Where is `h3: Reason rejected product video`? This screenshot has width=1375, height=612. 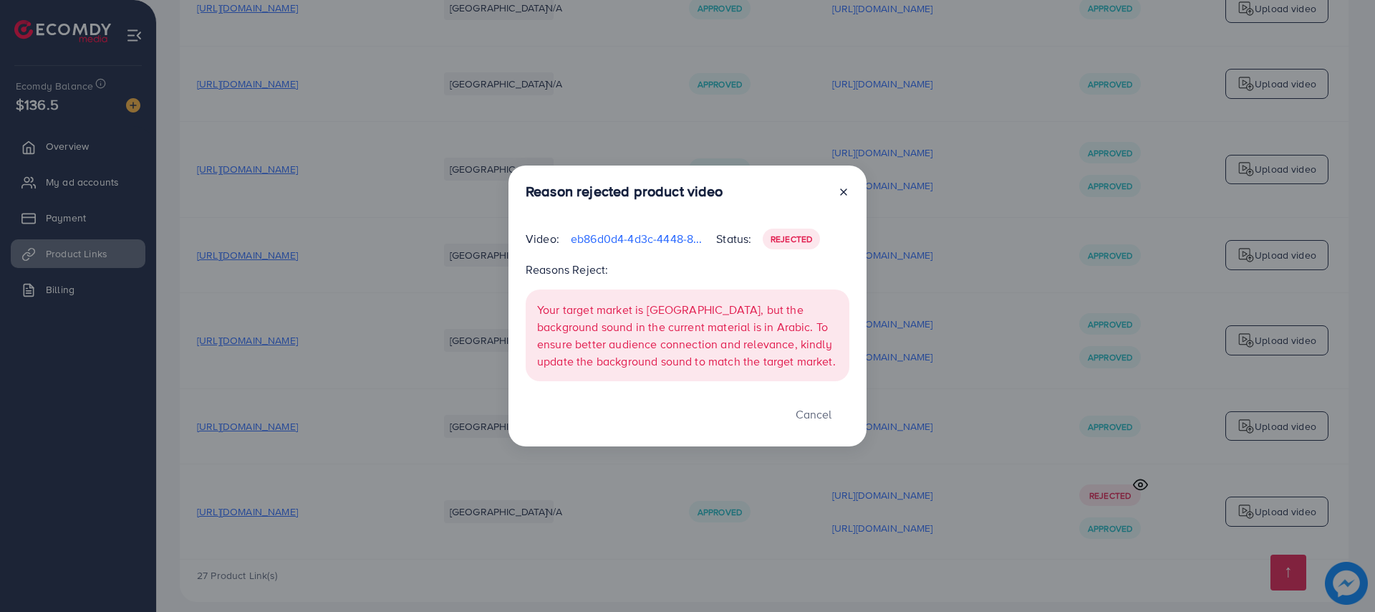 h3: Reason rejected product video is located at coordinates (624, 191).